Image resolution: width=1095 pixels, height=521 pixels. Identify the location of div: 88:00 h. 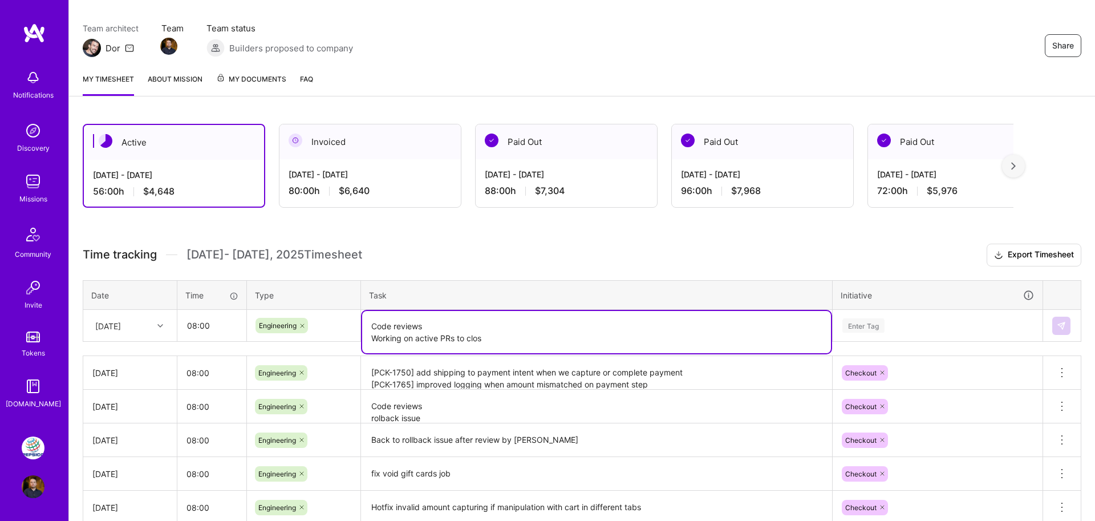
(566, 190).